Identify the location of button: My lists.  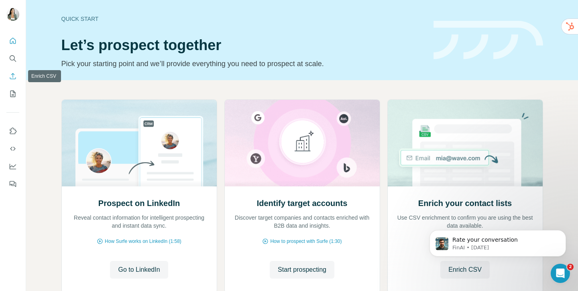
(13, 94).